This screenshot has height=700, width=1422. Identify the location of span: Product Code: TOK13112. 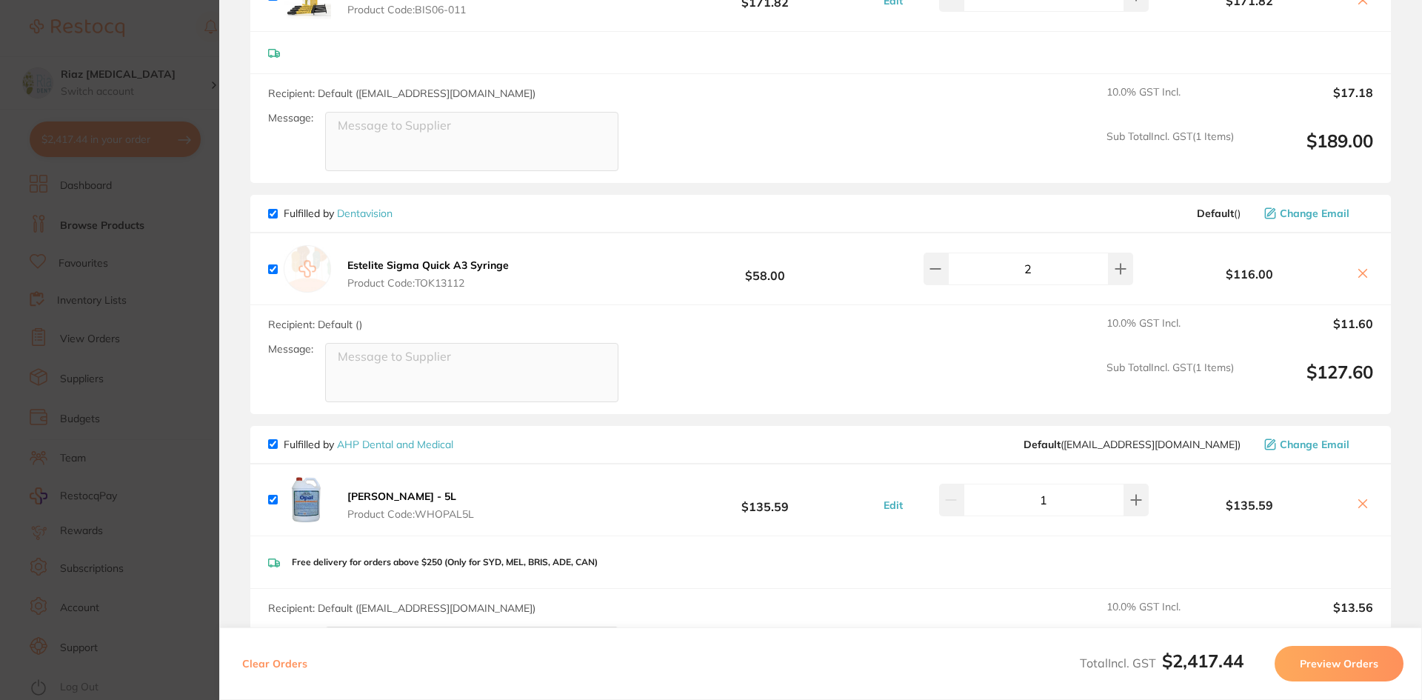
(428, 283).